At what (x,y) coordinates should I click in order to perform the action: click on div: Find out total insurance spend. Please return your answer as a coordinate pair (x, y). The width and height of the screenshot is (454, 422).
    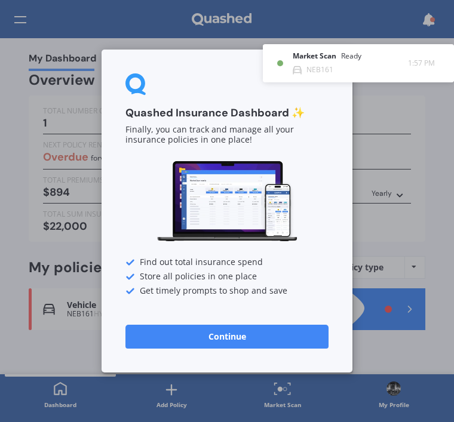
    Looking at the image, I should click on (227, 263).